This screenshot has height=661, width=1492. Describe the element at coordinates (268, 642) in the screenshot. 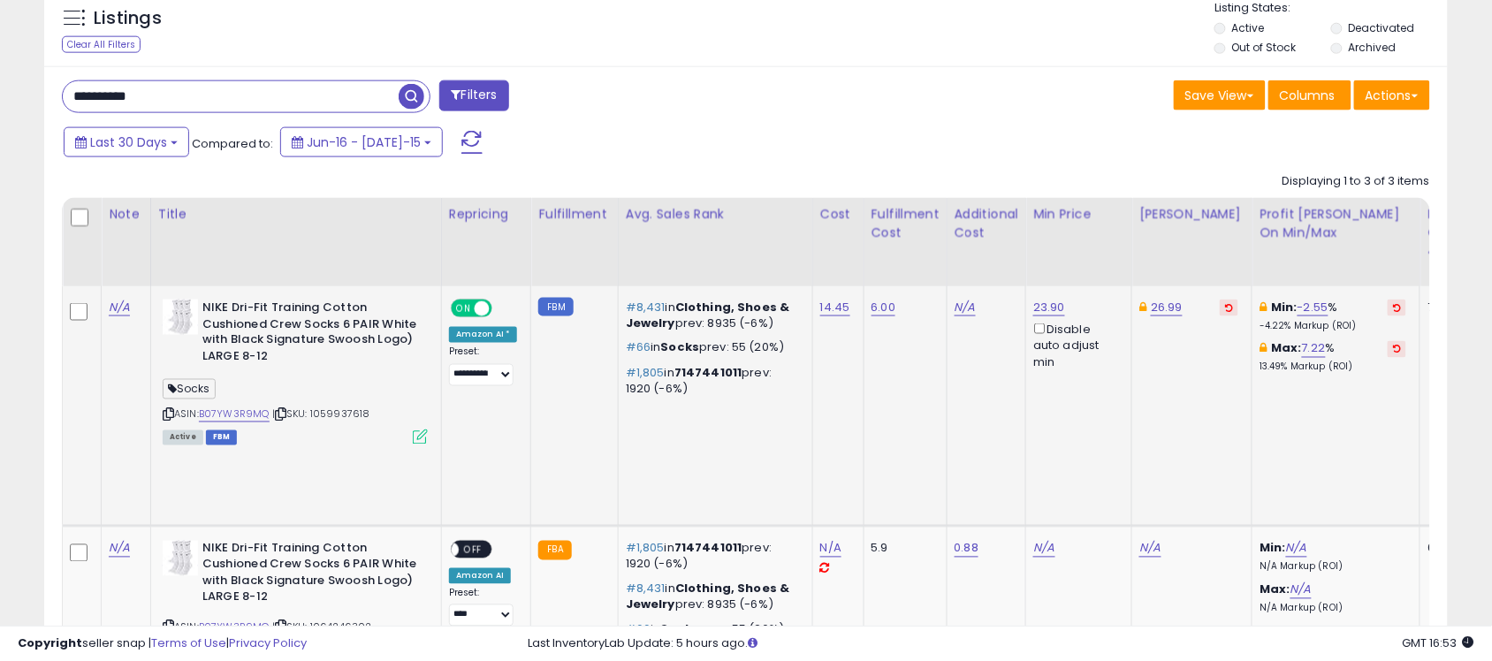

I see `a: Privacy Policy` at that location.